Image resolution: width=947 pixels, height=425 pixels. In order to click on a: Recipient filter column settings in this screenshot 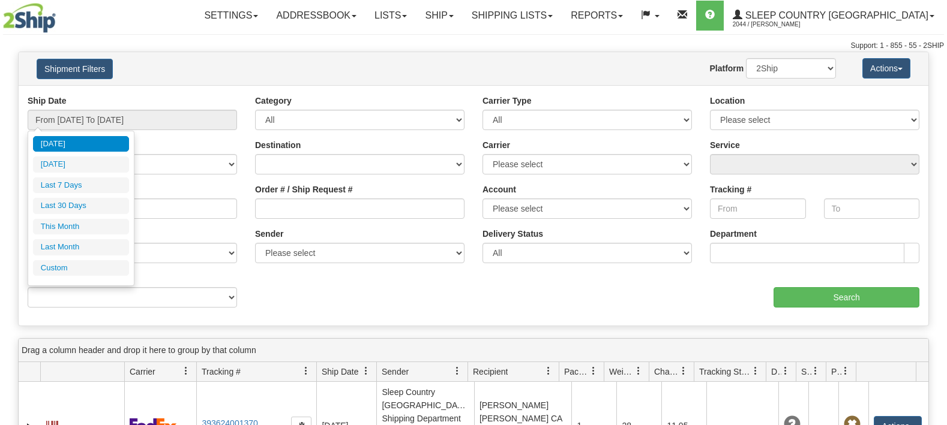, I will do `click(549, 371)`.